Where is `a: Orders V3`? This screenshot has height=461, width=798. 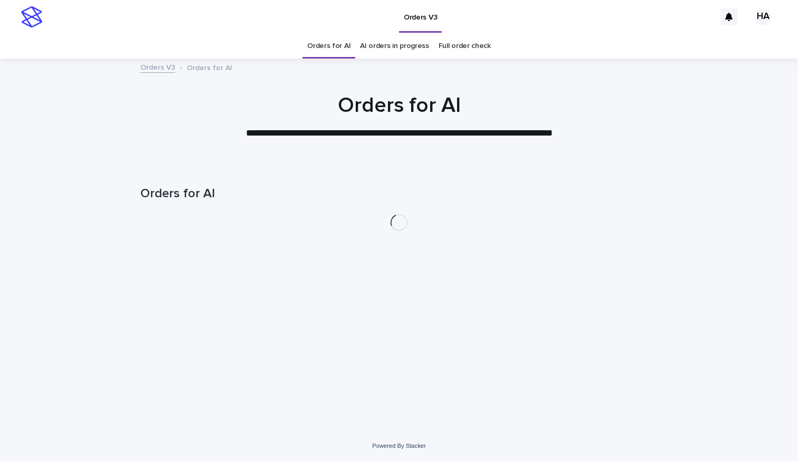
a: Orders V3 is located at coordinates (158, 67).